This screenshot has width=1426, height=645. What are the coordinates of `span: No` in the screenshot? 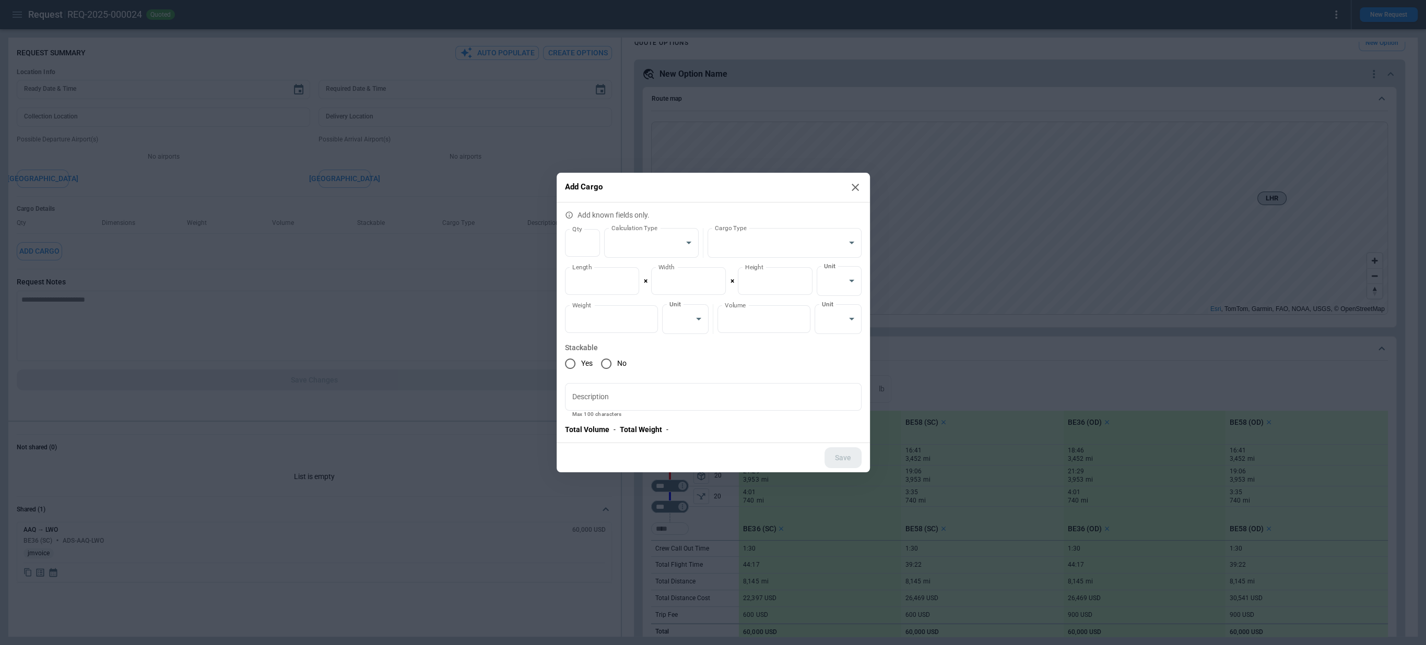 It's located at (622, 363).